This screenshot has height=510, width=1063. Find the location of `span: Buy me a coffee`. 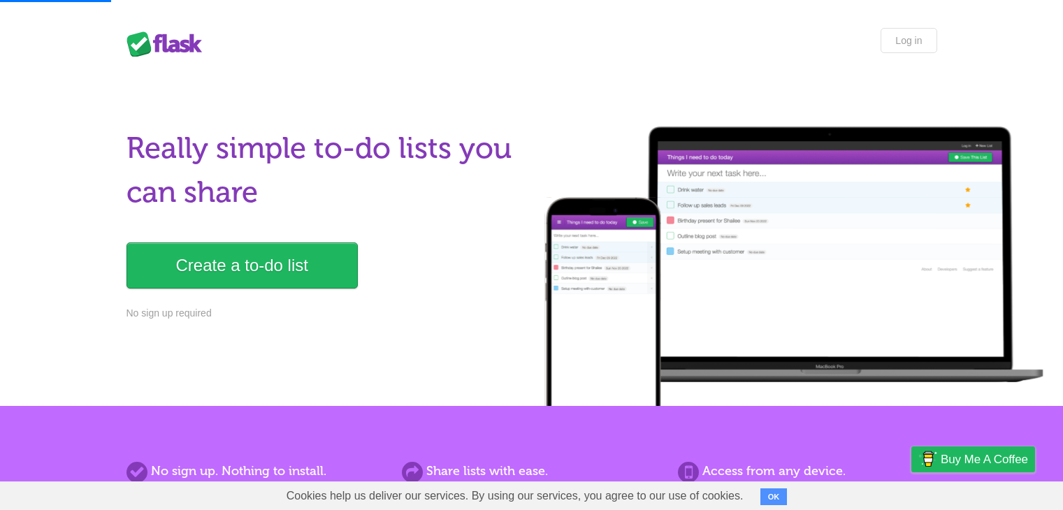

span: Buy me a coffee is located at coordinates (984, 459).